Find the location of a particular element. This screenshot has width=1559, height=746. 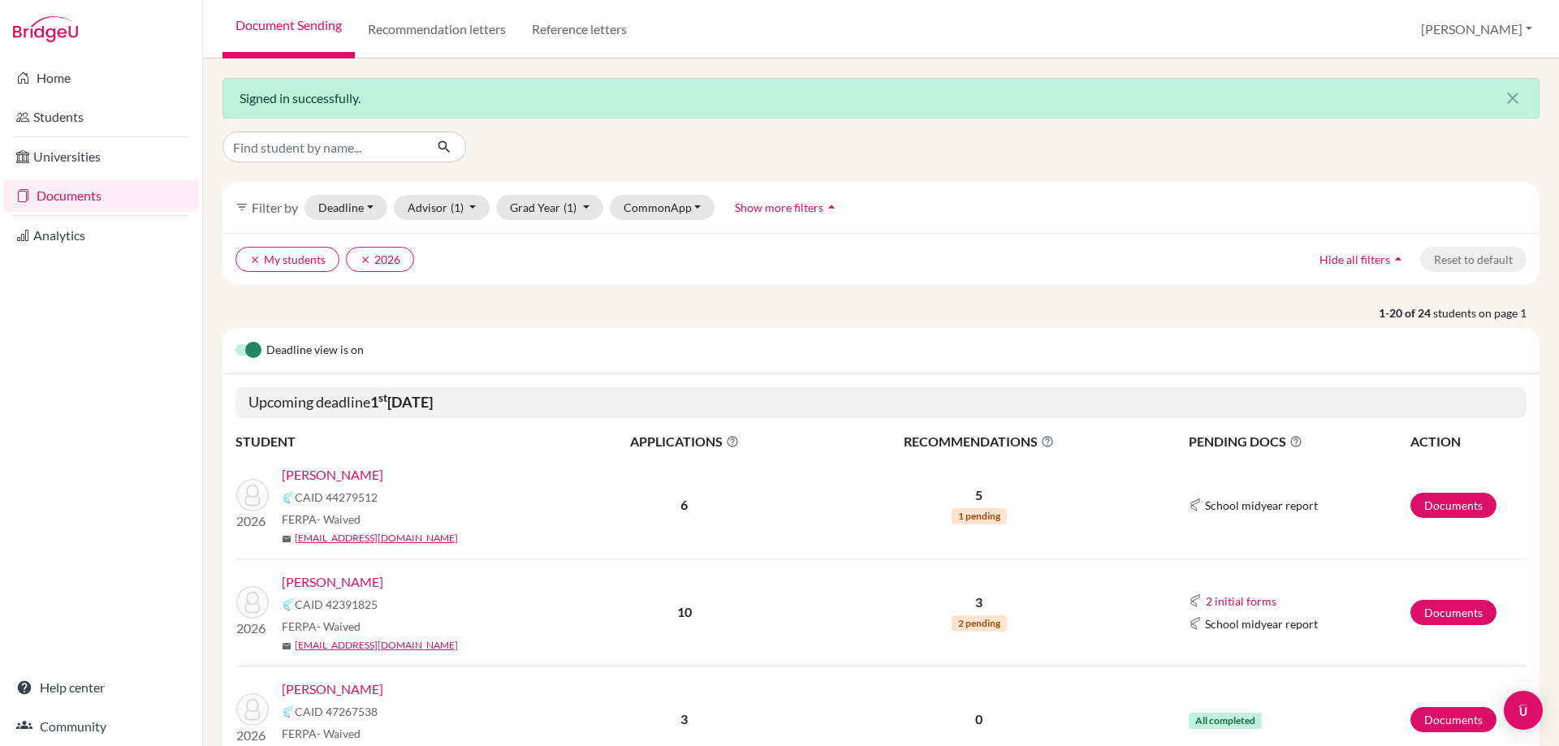

span: Hide all filters is located at coordinates (1354, 259).